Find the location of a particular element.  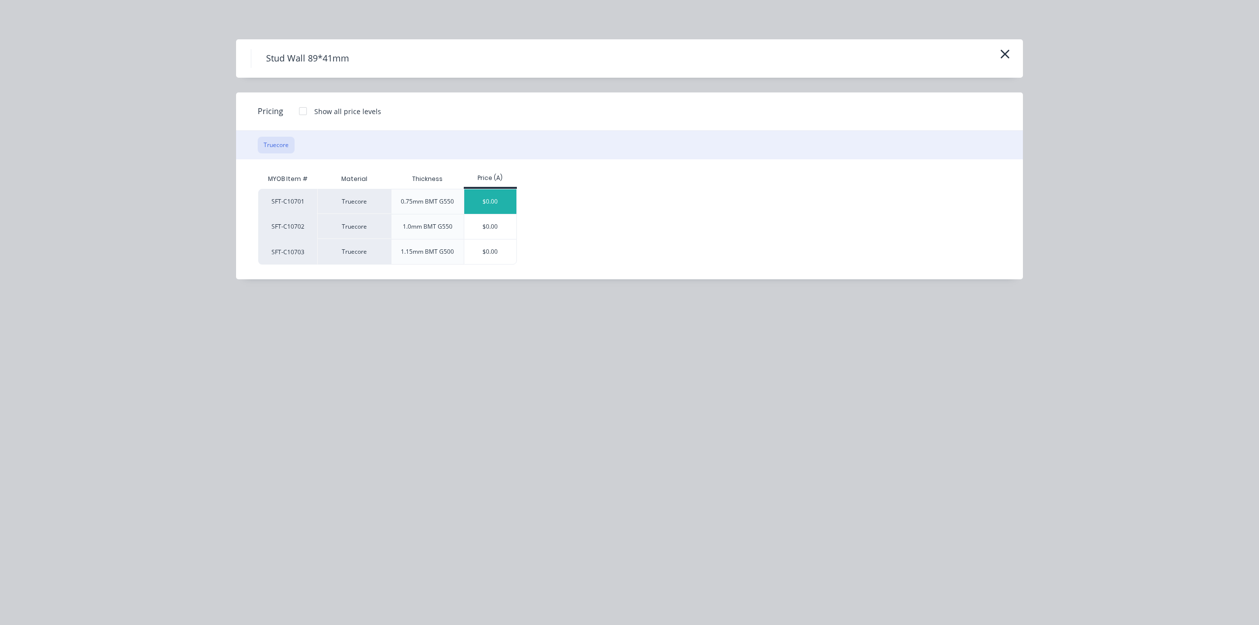

div: MYOB Item # is located at coordinates (288, 179).